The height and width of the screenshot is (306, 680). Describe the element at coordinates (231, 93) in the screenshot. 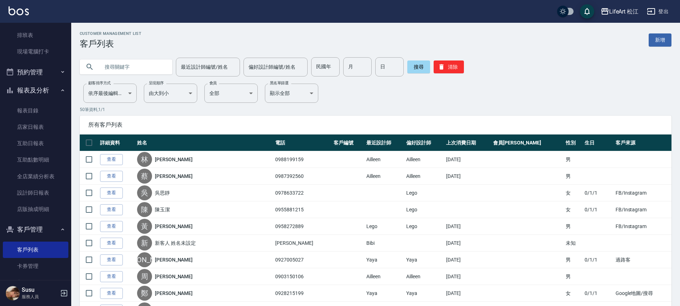

I see `div: 全部` at that location.